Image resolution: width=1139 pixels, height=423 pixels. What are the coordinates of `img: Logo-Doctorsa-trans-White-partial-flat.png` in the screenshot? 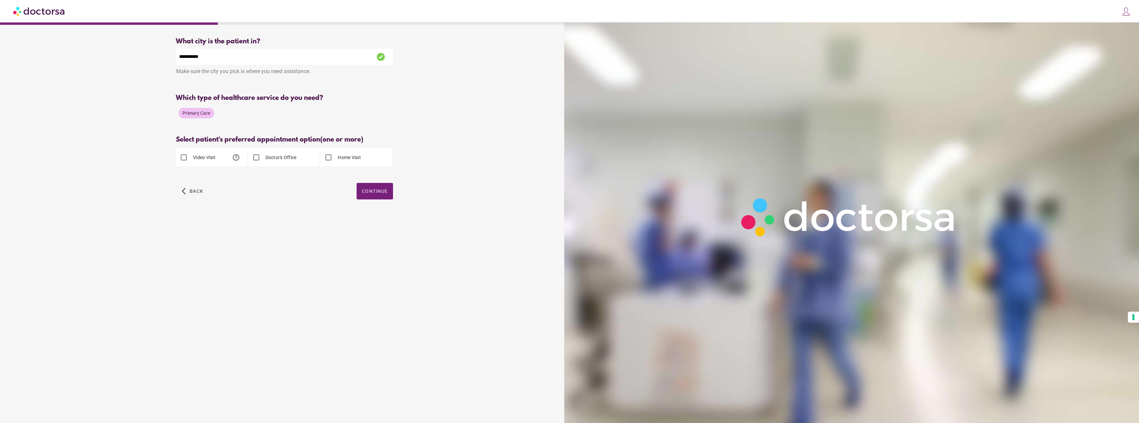 It's located at (849, 217).